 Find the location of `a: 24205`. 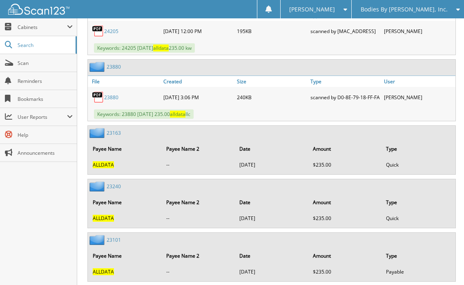

a: 24205 is located at coordinates (111, 31).